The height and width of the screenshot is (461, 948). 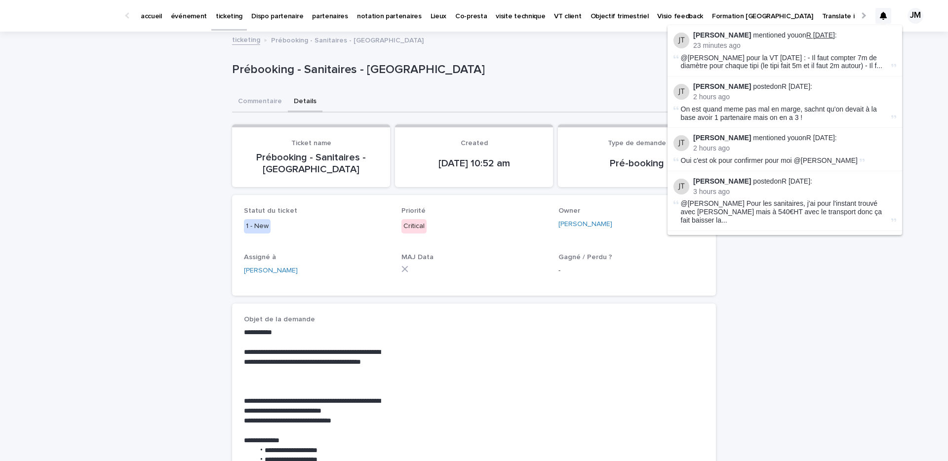 What do you see at coordinates (417, 257) in the screenshot?
I see `span: MAJ Data` at bounding box center [417, 257].